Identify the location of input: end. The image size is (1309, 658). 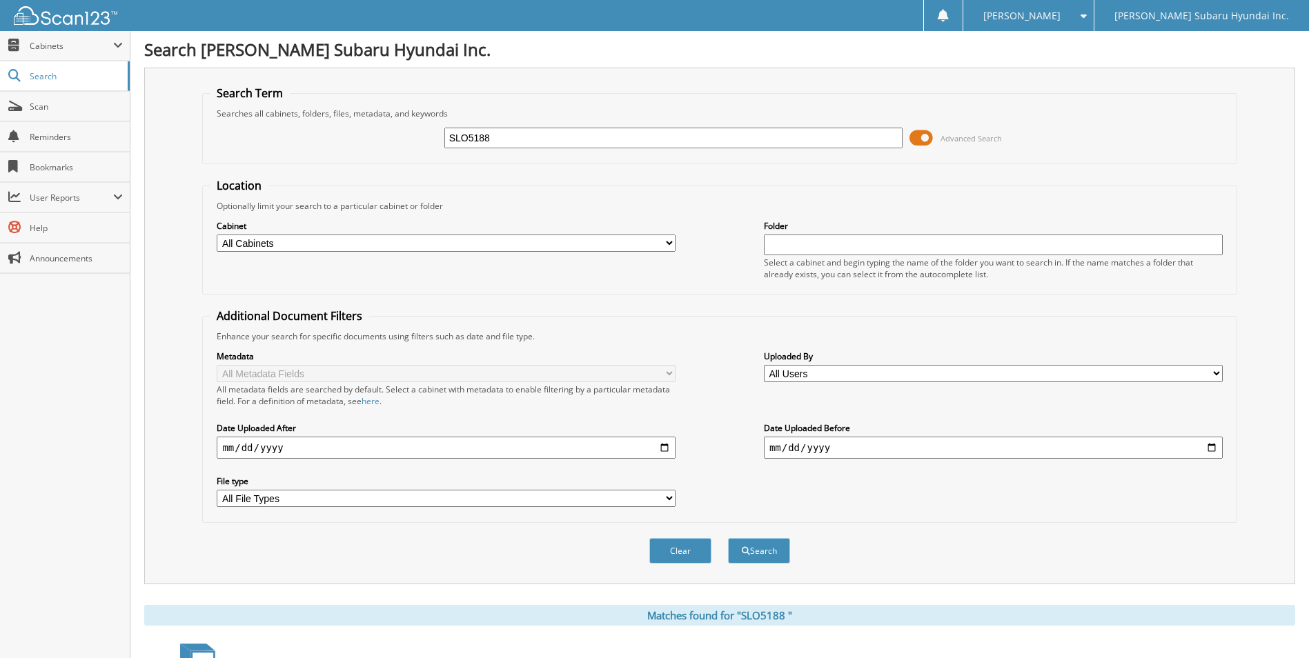
(993, 448).